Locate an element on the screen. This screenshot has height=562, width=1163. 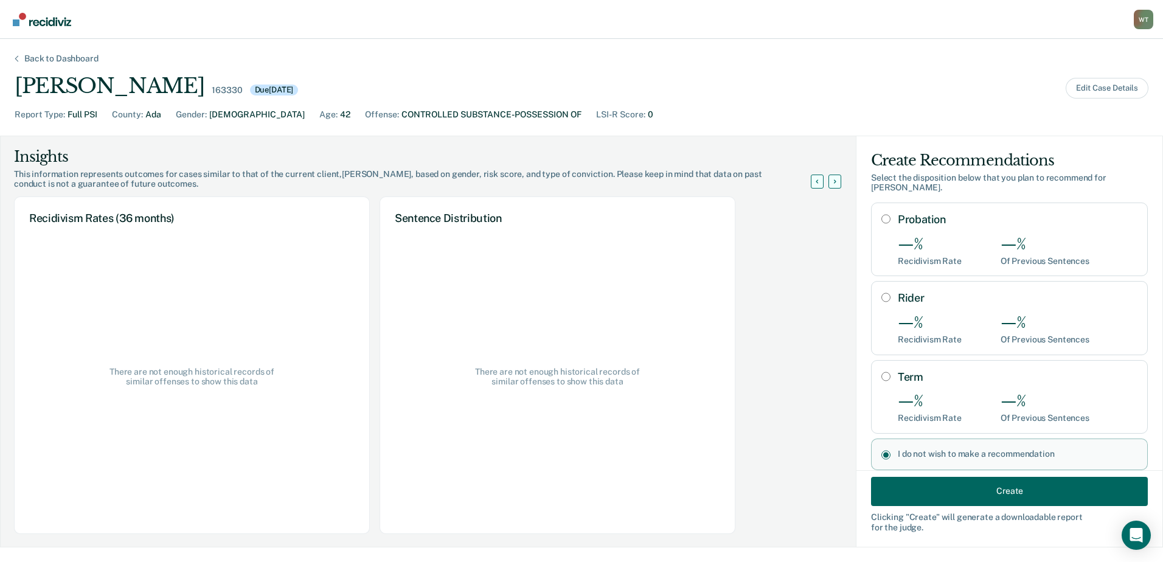
div: 163330 is located at coordinates (227, 90).